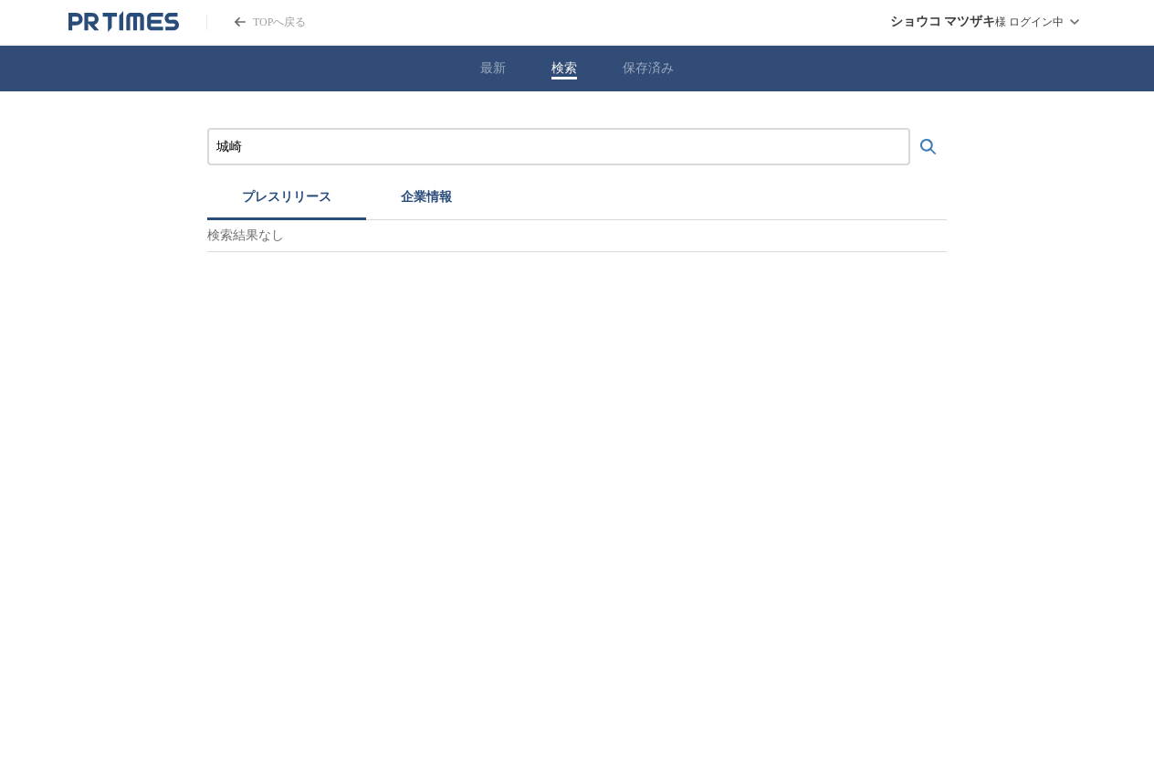 The height and width of the screenshot is (762, 1154). Describe the element at coordinates (287, 200) in the screenshot. I see `button: プレスリリース` at that location.